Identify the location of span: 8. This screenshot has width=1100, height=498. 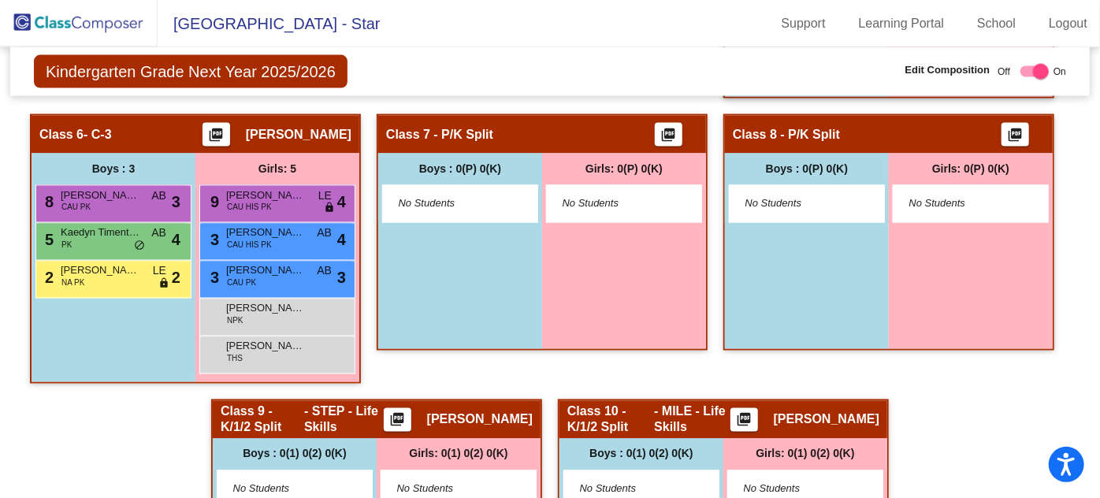
(47, 202).